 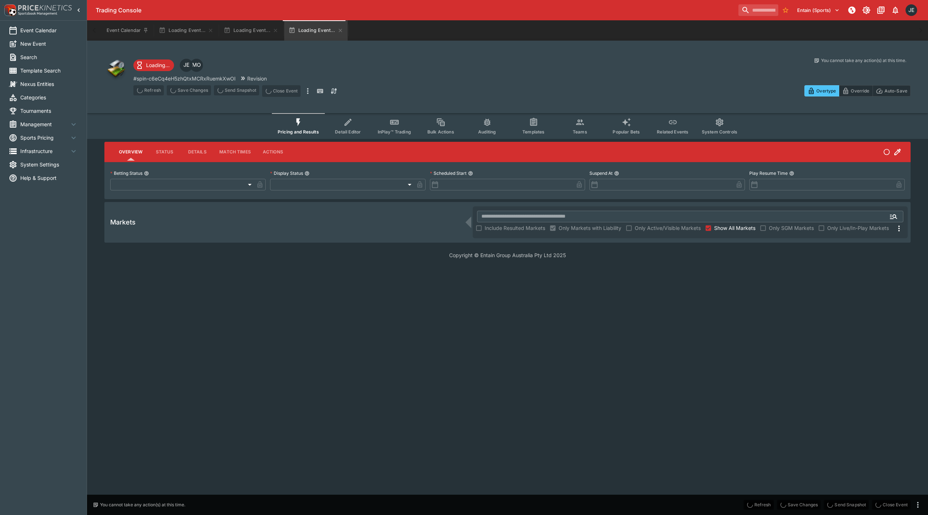 I want to click on span: Include Resulted Markets, so click(x=515, y=228).